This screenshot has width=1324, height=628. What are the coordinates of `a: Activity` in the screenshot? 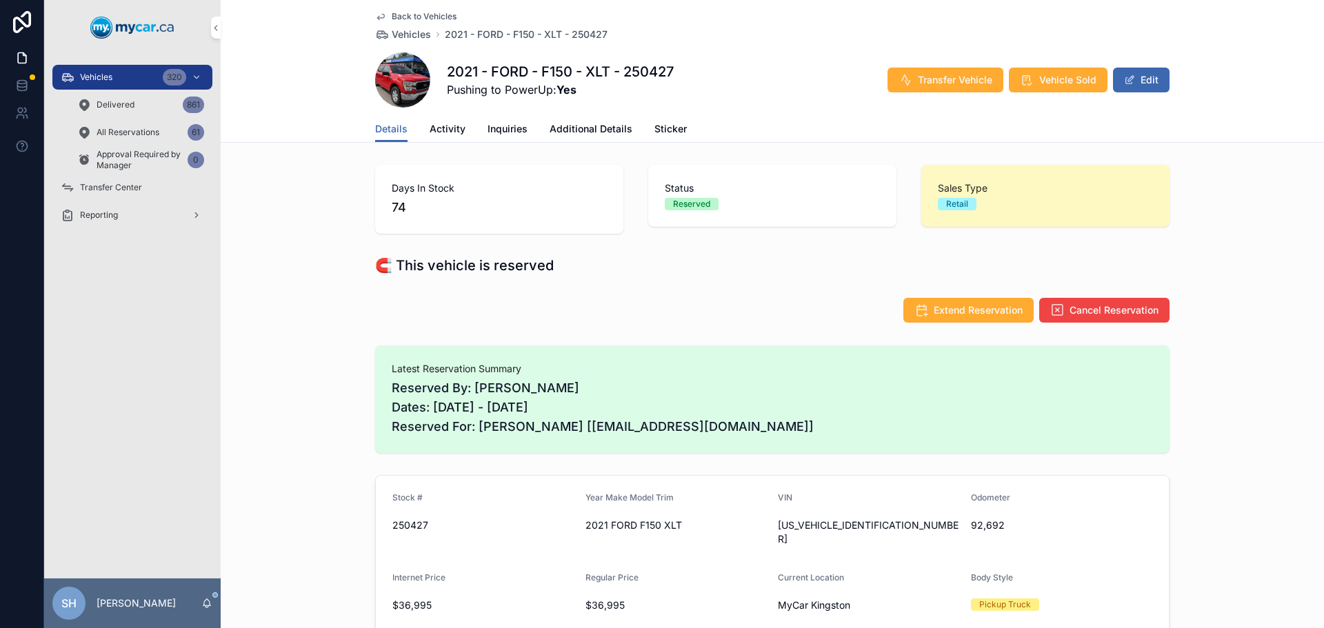 It's located at (447, 130).